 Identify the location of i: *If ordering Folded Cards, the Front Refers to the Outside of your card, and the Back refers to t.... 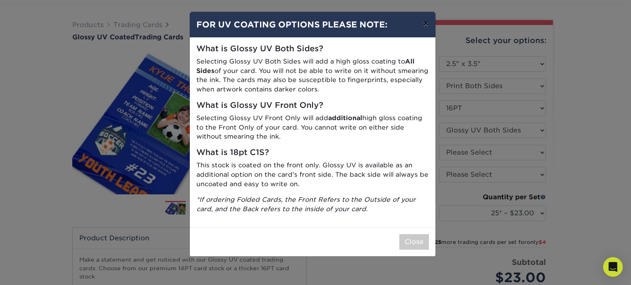
(306, 204).